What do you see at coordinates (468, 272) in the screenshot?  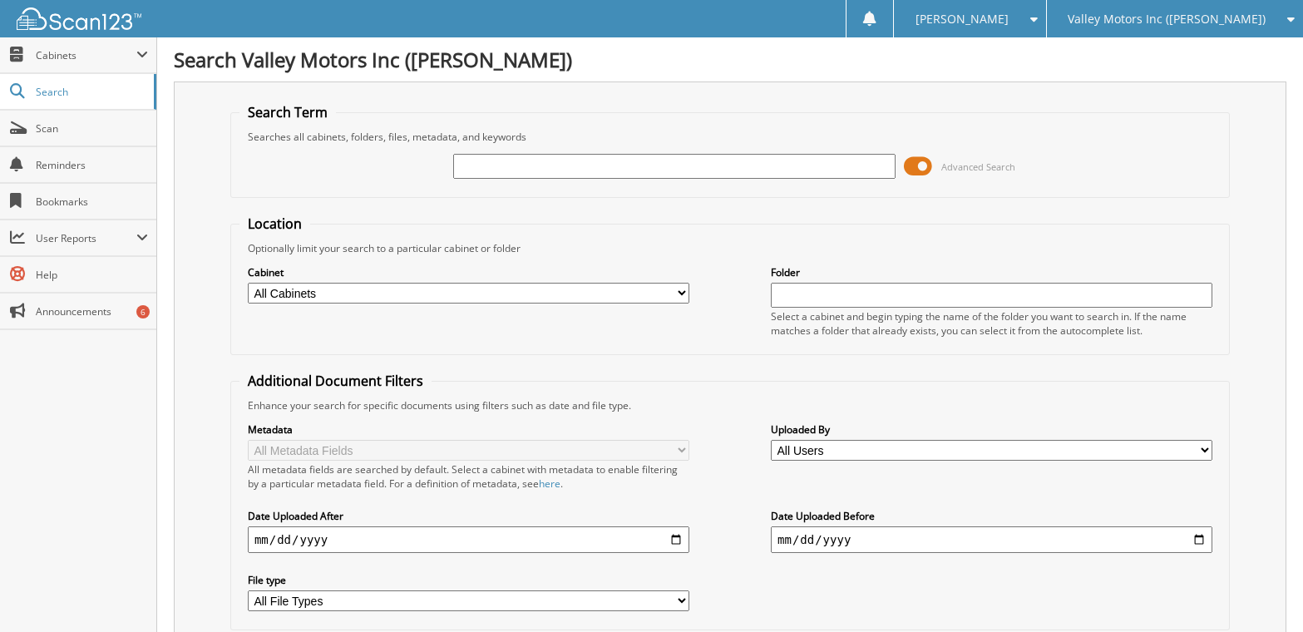 I see `label: Cabinet` at bounding box center [468, 272].